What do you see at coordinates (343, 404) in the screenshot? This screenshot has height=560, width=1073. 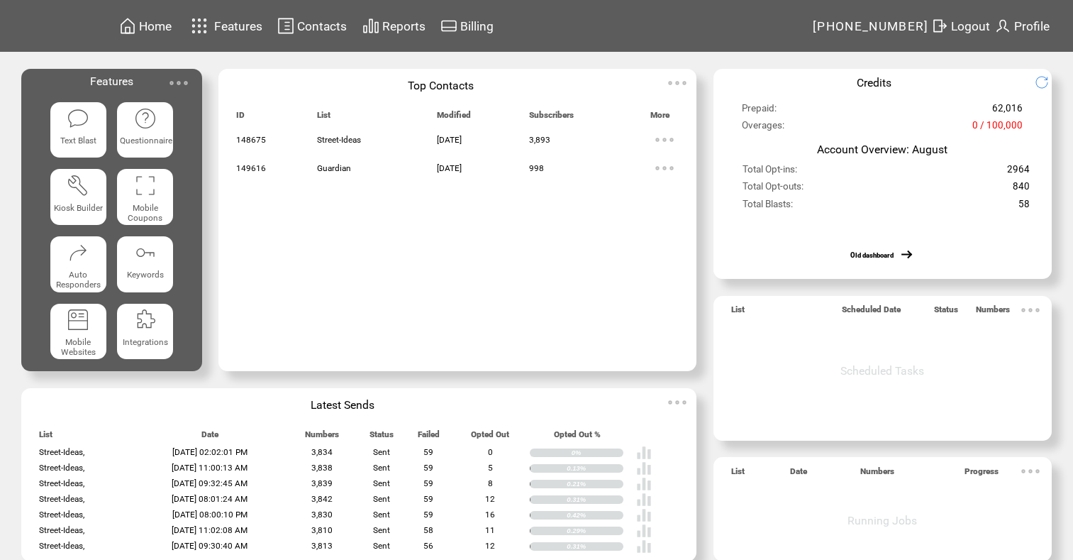 I see `span: Latest Sends` at bounding box center [343, 404].